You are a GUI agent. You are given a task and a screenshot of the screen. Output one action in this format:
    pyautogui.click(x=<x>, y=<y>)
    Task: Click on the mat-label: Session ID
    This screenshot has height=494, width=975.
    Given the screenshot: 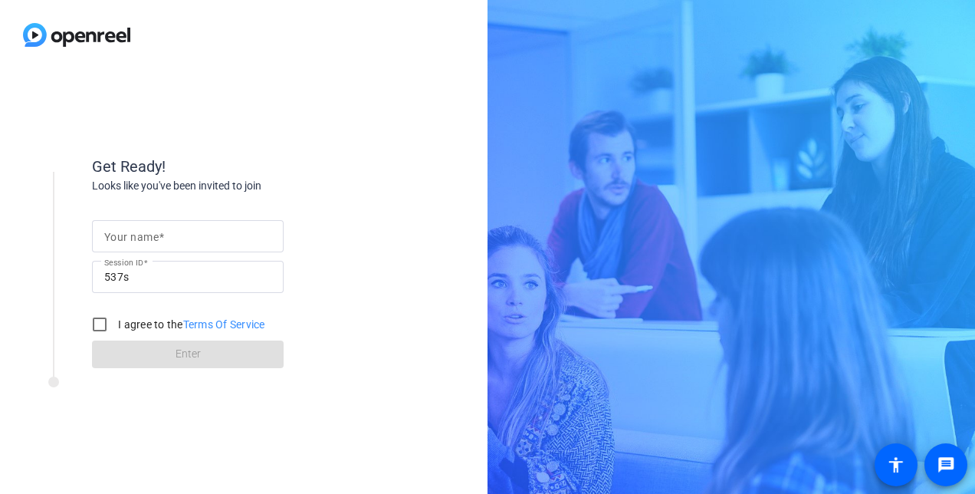 What is the action you would take?
    pyautogui.click(x=123, y=262)
    